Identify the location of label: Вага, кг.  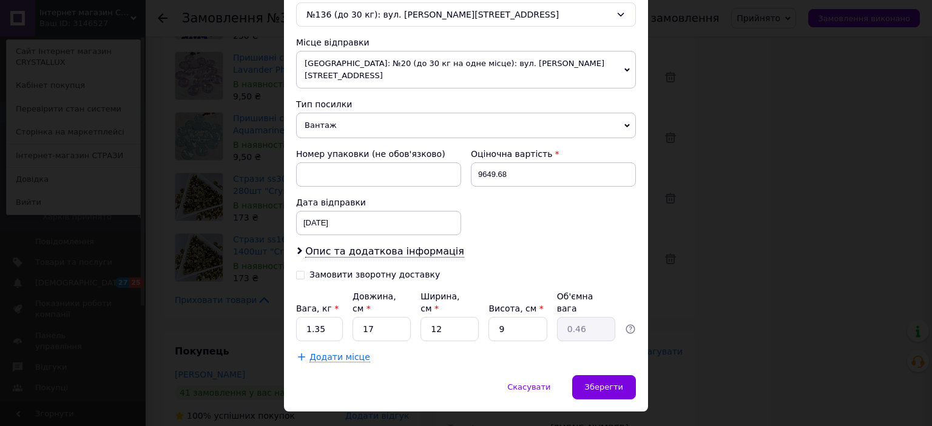
(317, 309).